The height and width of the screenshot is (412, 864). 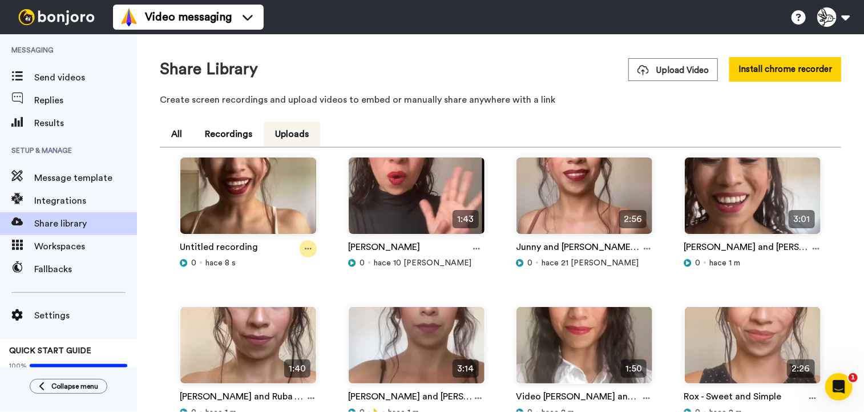 I want to click on img: vm-color.svg, so click(x=129, y=17).